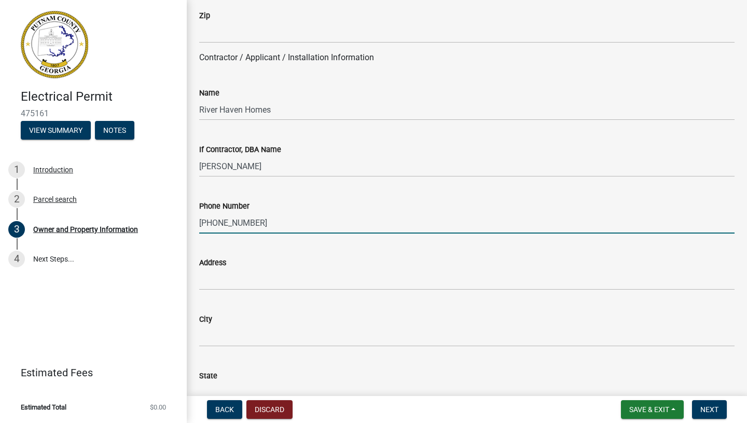 The width and height of the screenshot is (747, 423). Describe the element at coordinates (240, 150) in the screenshot. I see `label: If Contractor, DBA Name` at that location.